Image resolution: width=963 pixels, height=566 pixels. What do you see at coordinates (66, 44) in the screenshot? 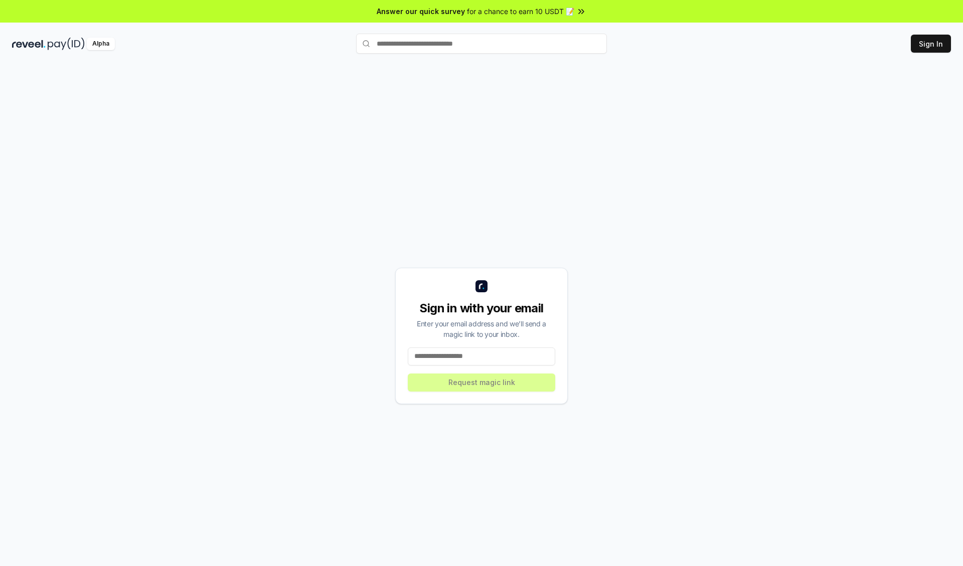
I see `img: pay_id` at bounding box center [66, 44].